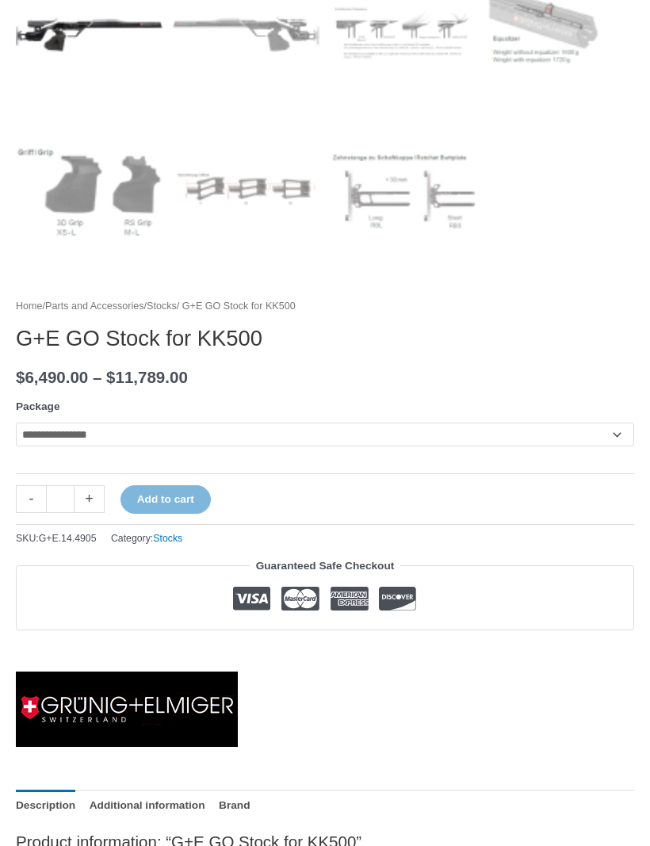 The width and height of the screenshot is (650, 846). Describe the element at coordinates (67, 539) in the screenshot. I see `span: G+E.14.4905` at that location.